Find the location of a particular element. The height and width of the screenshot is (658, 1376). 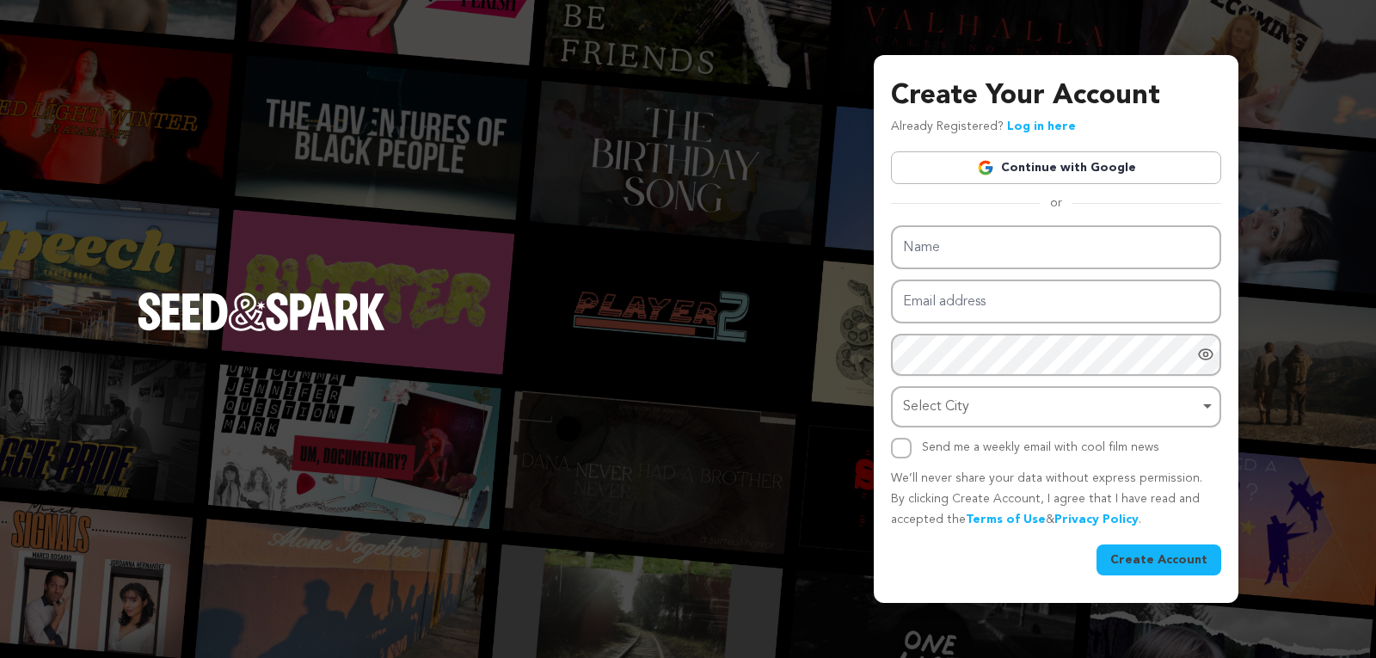

p: We’ll never share your data without express permission. By clicking Create Account, I agree that ... is located at coordinates (1056, 499).